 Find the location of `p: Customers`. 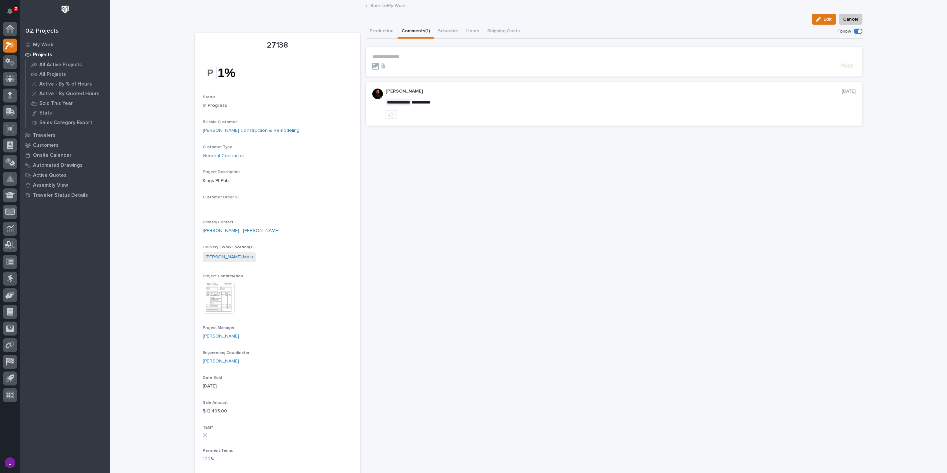

p: Customers is located at coordinates (46, 145).